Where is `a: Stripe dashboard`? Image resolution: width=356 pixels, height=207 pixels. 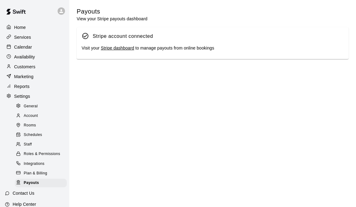 a: Stripe dashboard is located at coordinates (117, 48).